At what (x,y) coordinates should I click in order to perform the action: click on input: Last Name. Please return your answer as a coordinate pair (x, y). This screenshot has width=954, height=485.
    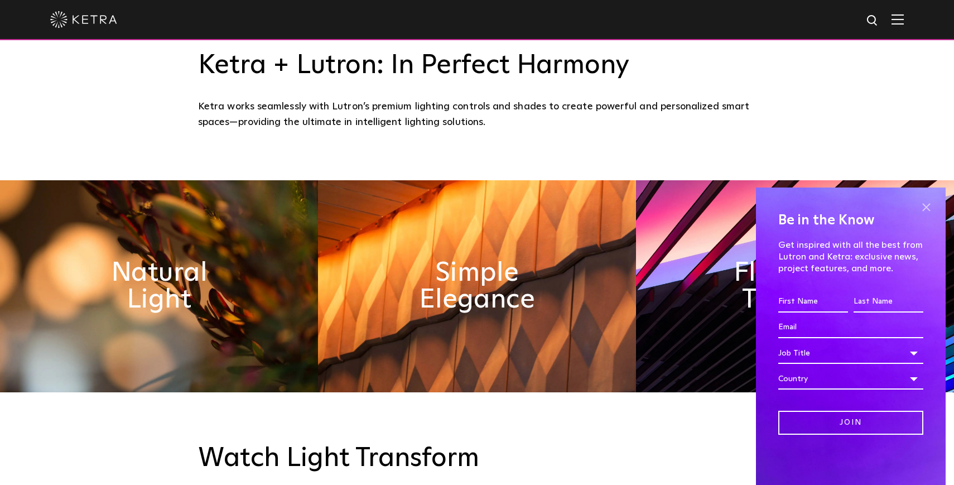
    Looking at the image, I should click on (889, 302).